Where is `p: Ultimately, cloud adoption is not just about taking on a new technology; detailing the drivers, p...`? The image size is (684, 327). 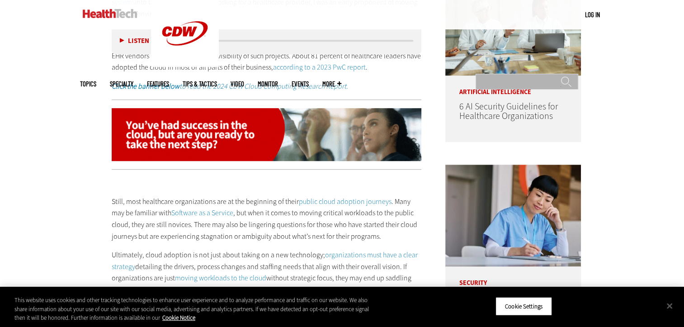 p: Ultimately, cloud adoption is not just about taking on a new technology; detailing the drivers, p... is located at coordinates (267, 272).